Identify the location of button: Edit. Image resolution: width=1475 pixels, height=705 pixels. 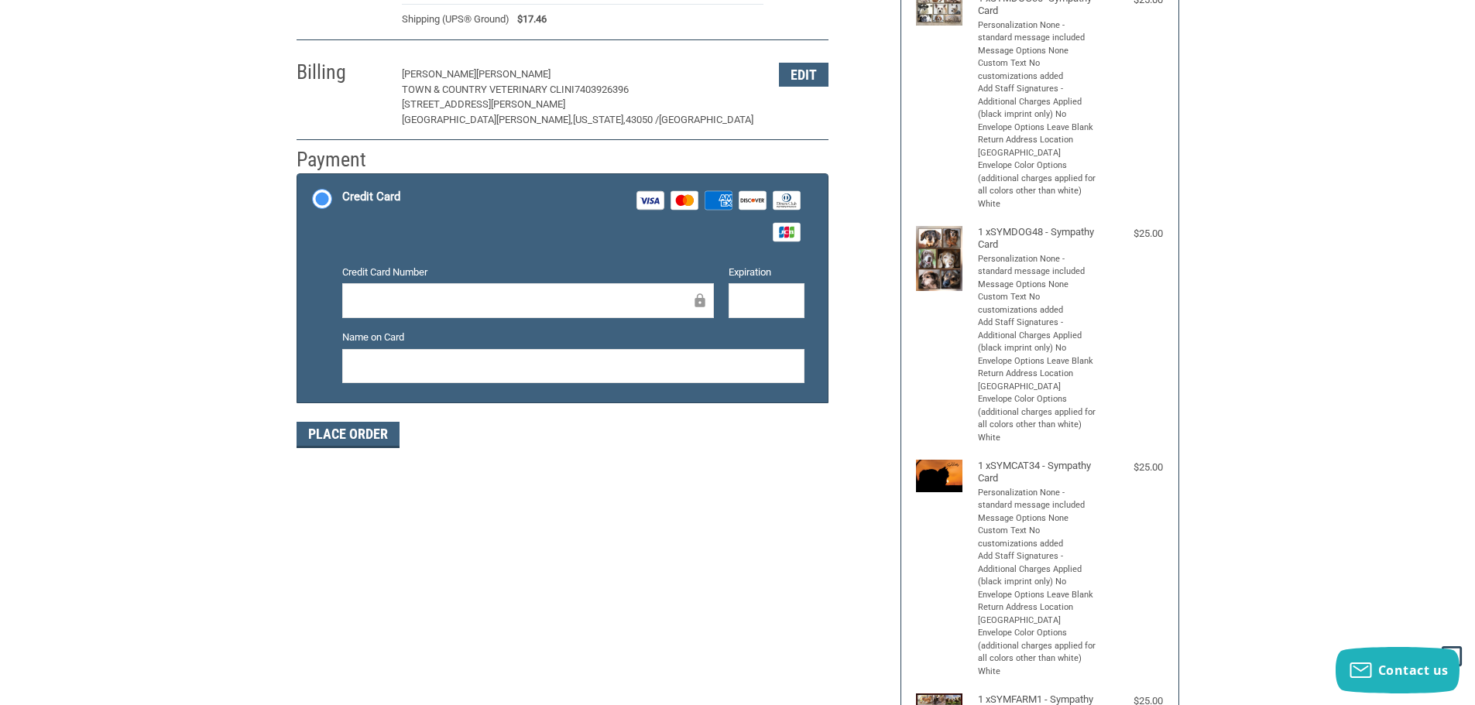
(804, 74).